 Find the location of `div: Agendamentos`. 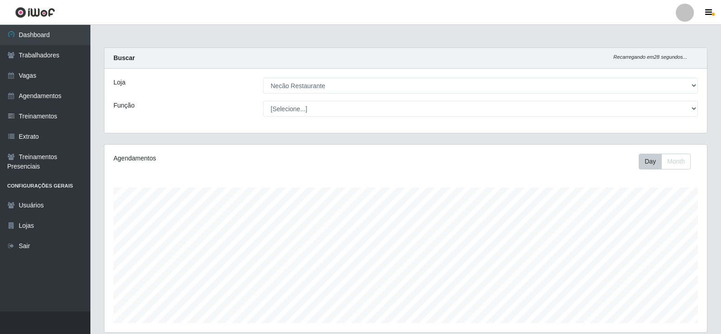

div: Agendamentos is located at coordinates (231, 158).